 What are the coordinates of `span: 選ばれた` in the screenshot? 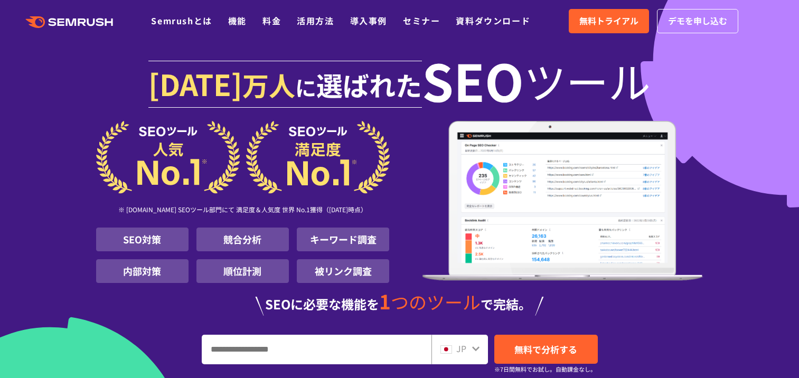 It's located at (369, 84).